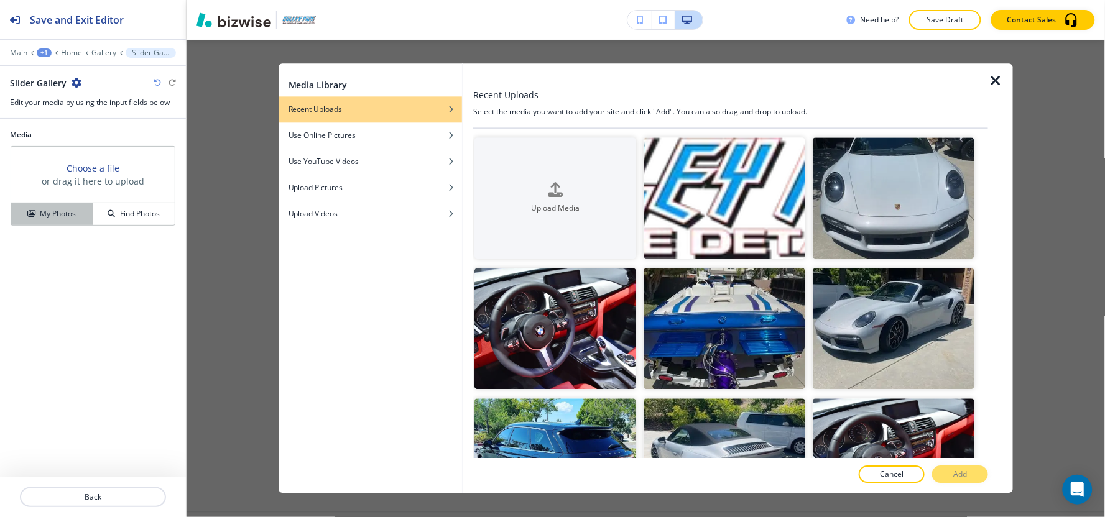 The width and height of the screenshot is (1105, 517). Describe the element at coordinates (315, 109) in the screenshot. I see `h4: Recent Uploads` at that location.